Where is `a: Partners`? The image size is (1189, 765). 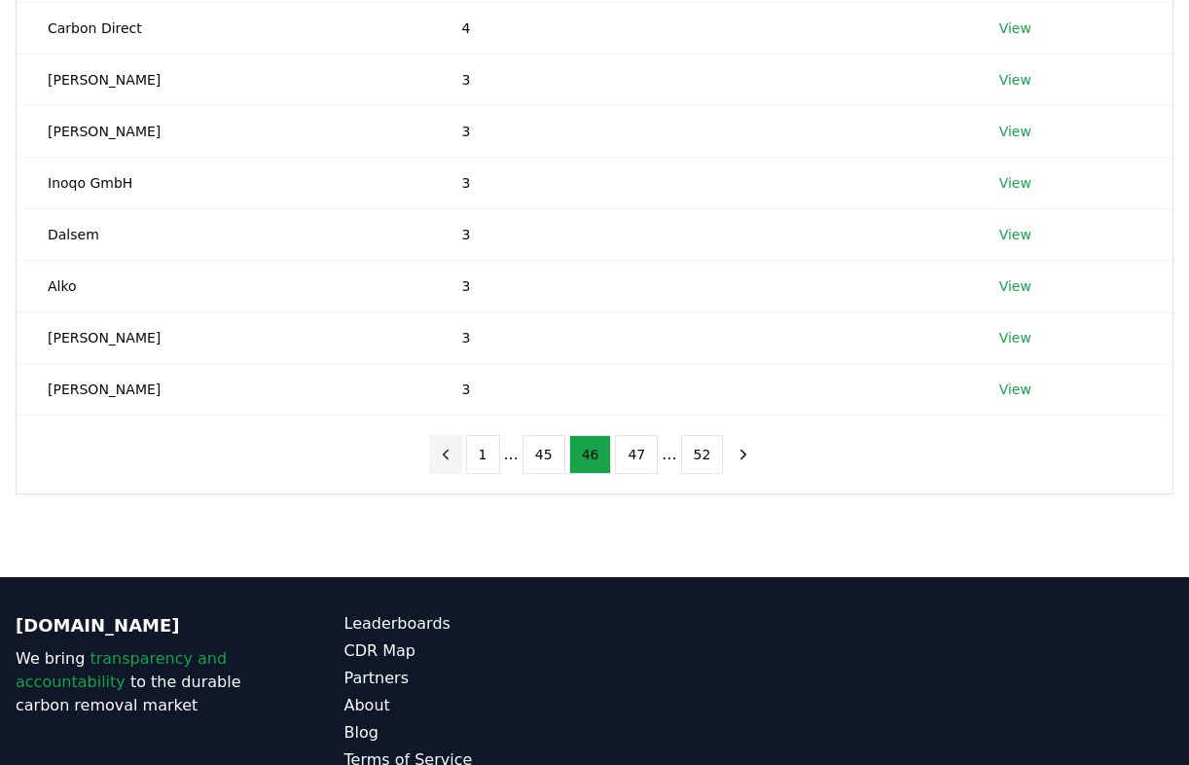 a: Partners is located at coordinates (470, 678).